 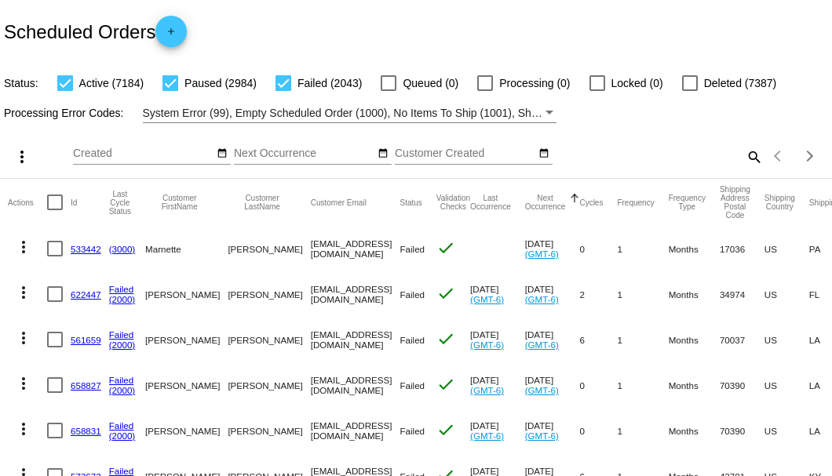 I want to click on a: 561659, so click(x=86, y=340).